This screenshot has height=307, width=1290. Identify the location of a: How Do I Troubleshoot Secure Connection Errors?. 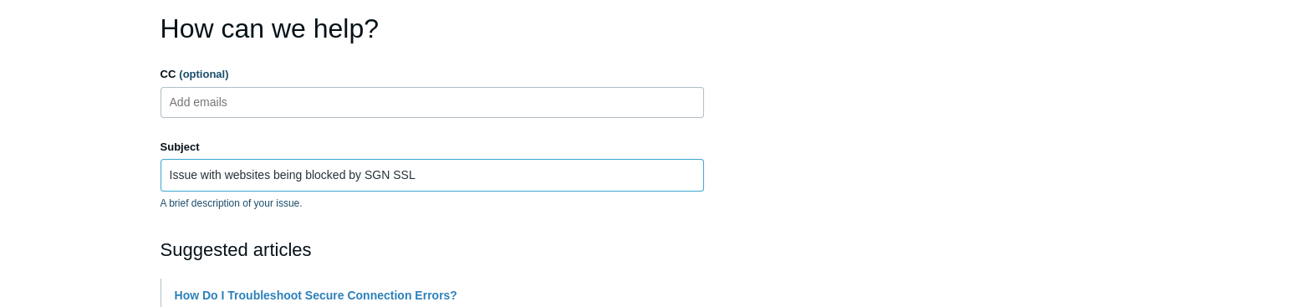
(316, 295).